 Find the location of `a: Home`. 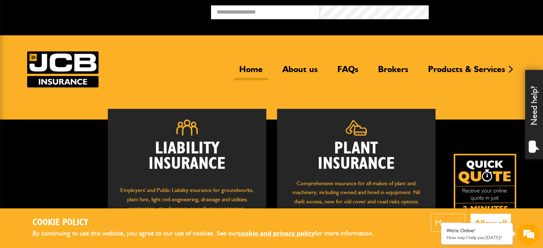

a: Home is located at coordinates (251, 72).